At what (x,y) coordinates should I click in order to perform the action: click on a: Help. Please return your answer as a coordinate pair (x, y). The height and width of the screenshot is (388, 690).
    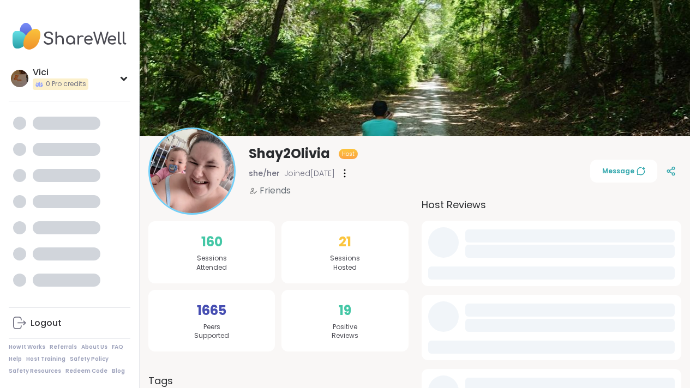
    Looking at the image, I should click on (15, 359).